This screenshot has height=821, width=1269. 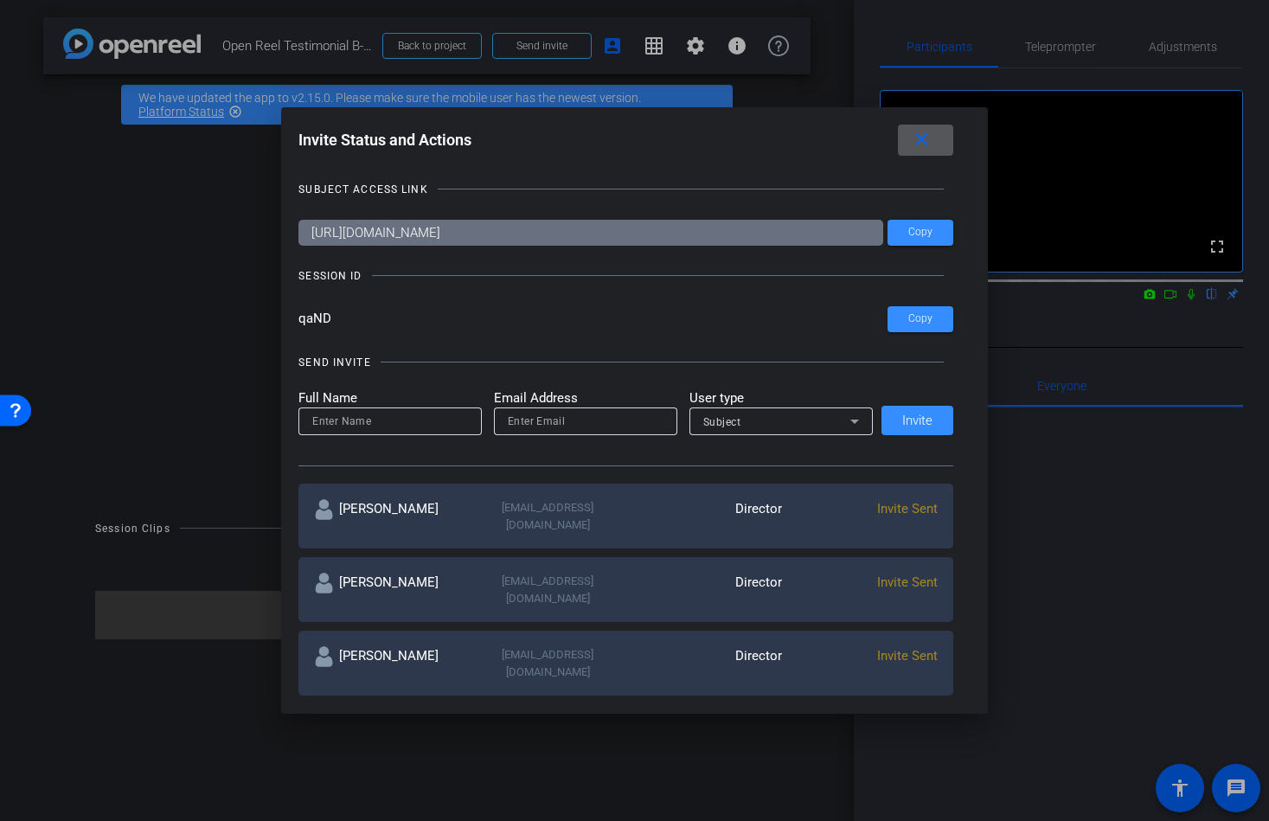 I want to click on div: SEND INVITE, so click(x=334, y=363).